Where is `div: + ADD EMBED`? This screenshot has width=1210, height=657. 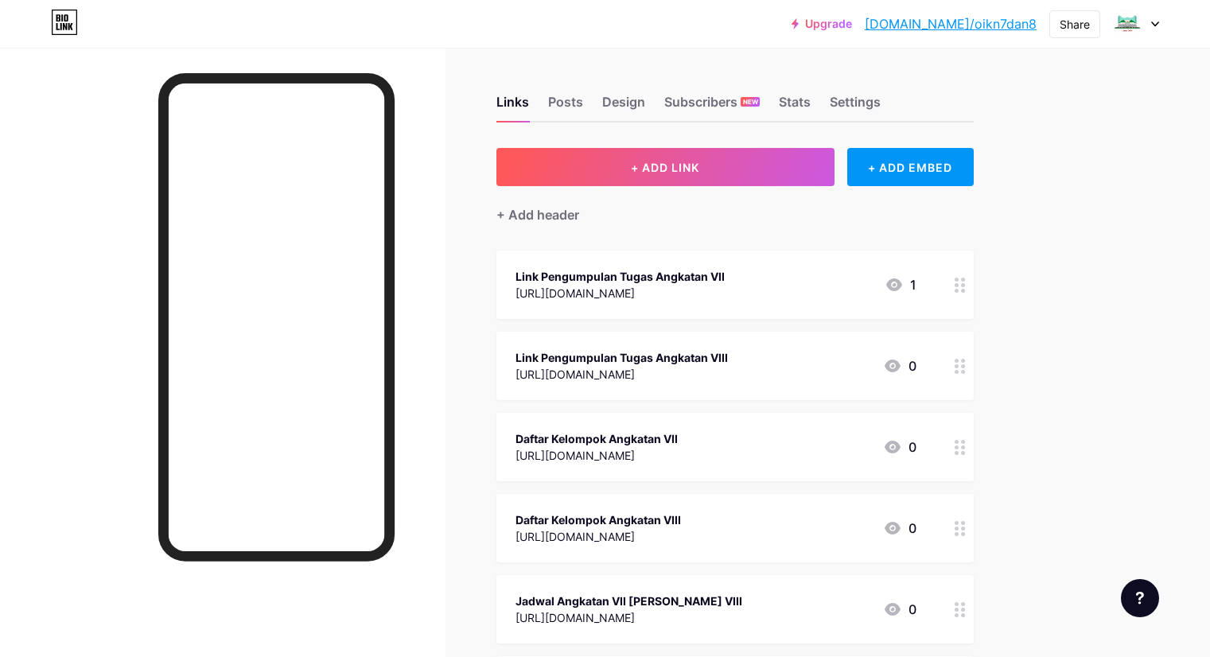
div: + ADD EMBED is located at coordinates (910, 167).